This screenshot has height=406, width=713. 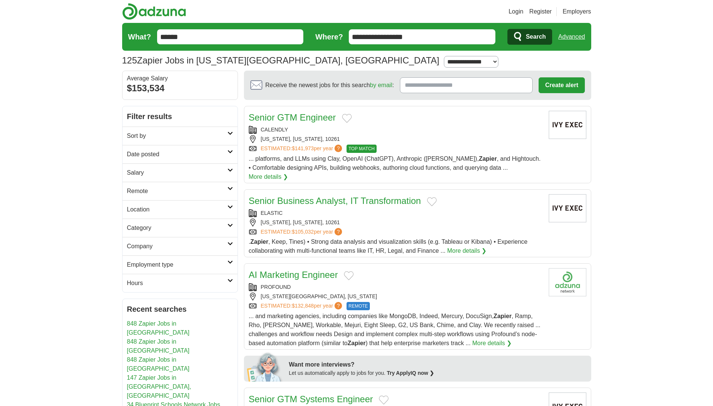 I want to click on a: Employment type, so click(x=180, y=265).